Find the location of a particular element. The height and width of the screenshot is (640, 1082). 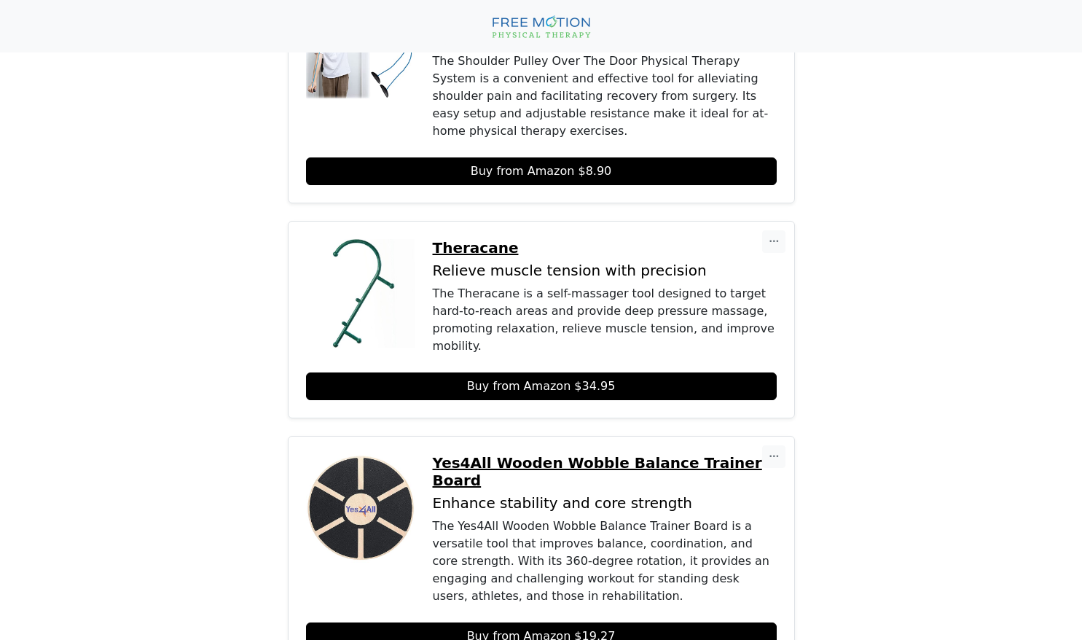

p: Relieve muscle tension with precision is located at coordinates (605, 270).